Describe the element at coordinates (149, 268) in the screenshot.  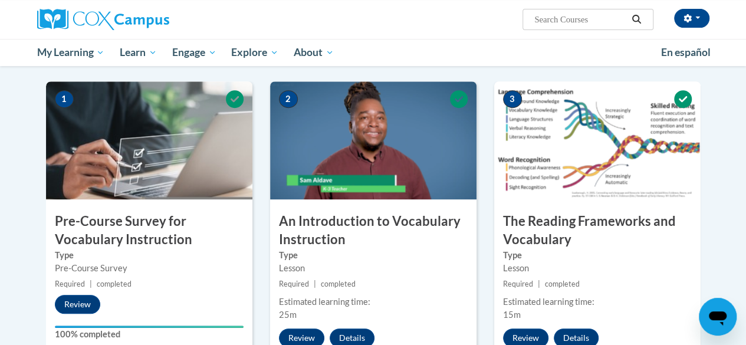
I see `div: Pre-Course Survey` at that location.